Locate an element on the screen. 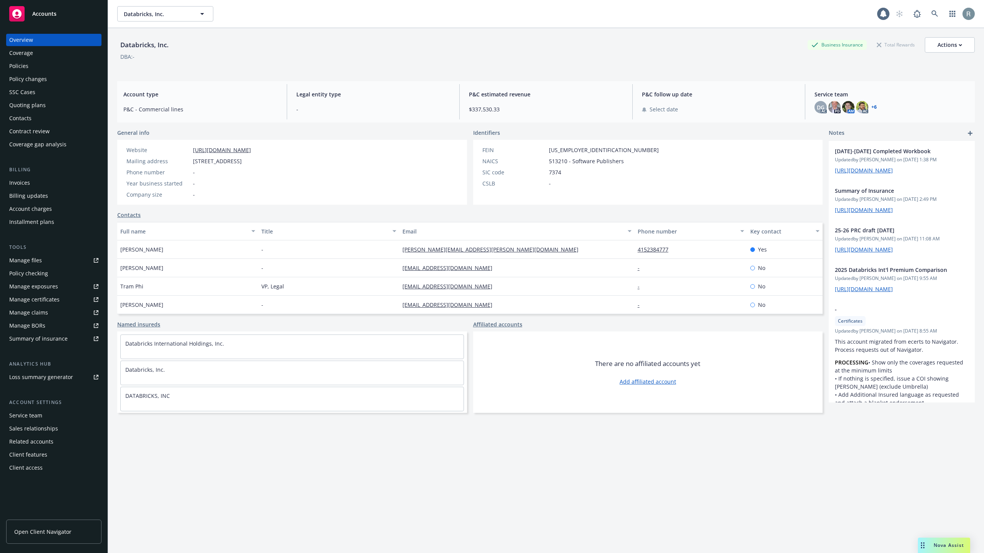  a: Quoting plans is located at coordinates (54, 105).